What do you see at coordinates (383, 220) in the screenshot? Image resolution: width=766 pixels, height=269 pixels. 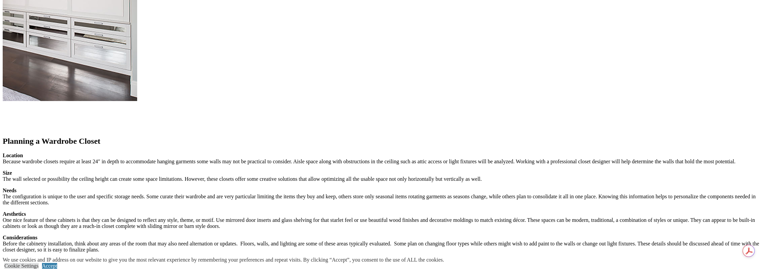 I see `p: One nice feature of these cabinets is that they can be designed to reflect any style, theme, or m...` at bounding box center [383, 220].